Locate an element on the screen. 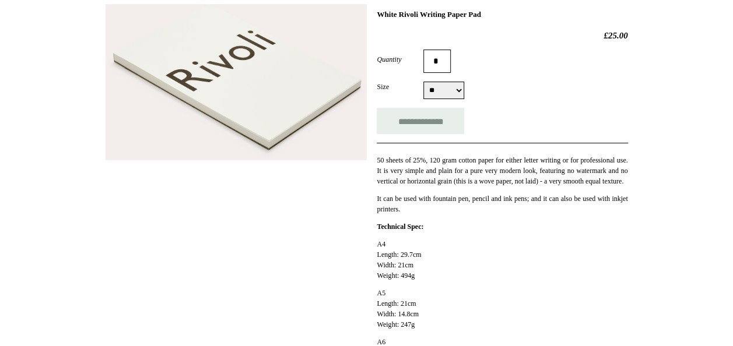  p: It can be used with fountain pen, pencil and ink pens; and it can also be used with inkjet printers. is located at coordinates (502, 204).